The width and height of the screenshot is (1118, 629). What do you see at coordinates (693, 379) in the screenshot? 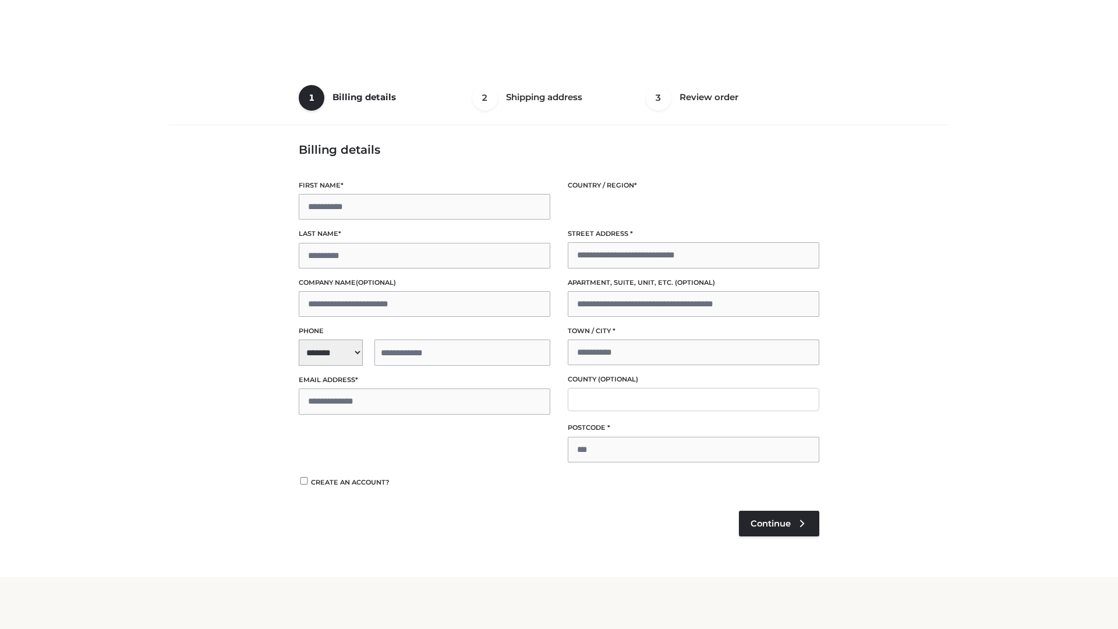
I see `label: County` at bounding box center [693, 379].